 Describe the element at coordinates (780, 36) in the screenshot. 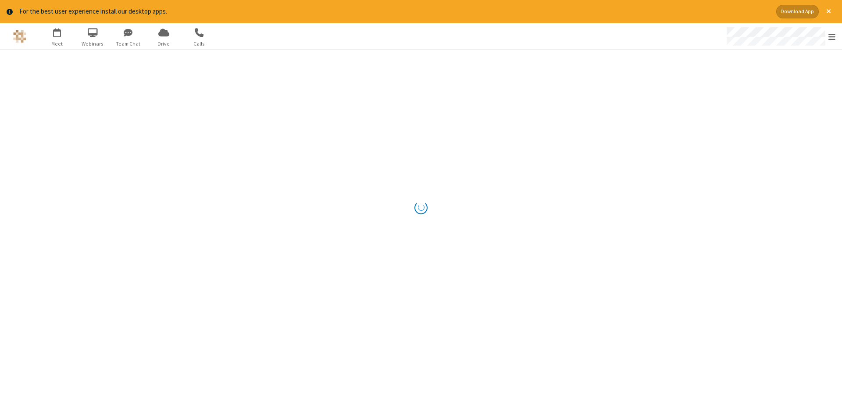

I see `div: Open menu` at that location.